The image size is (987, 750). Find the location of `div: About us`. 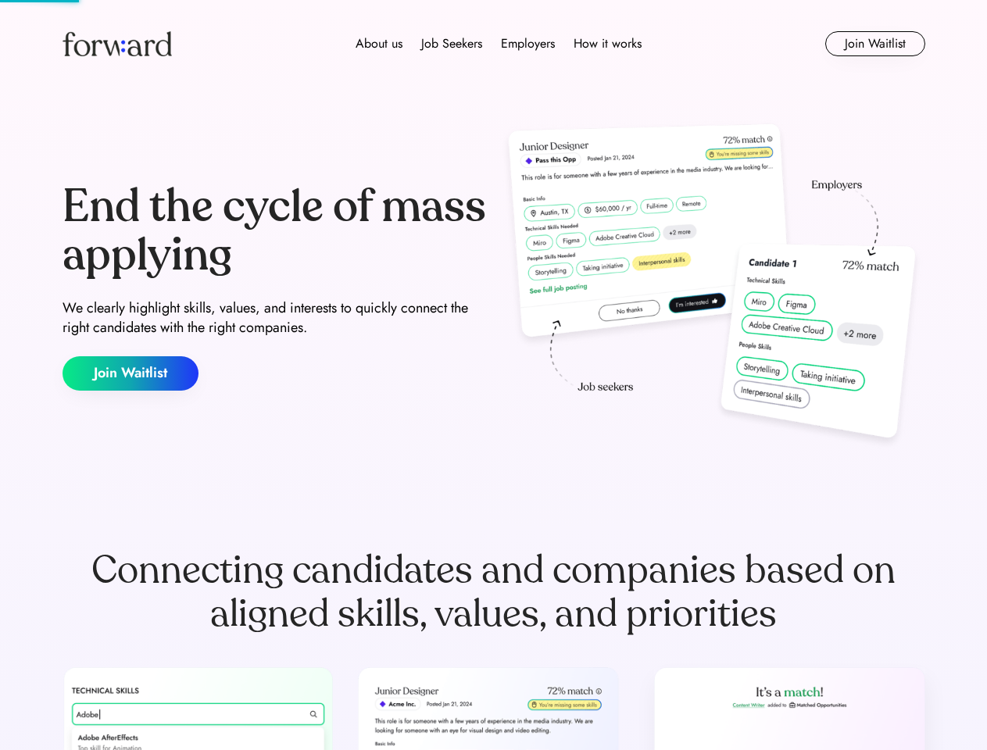

div: About us is located at coordinates (379, 44).